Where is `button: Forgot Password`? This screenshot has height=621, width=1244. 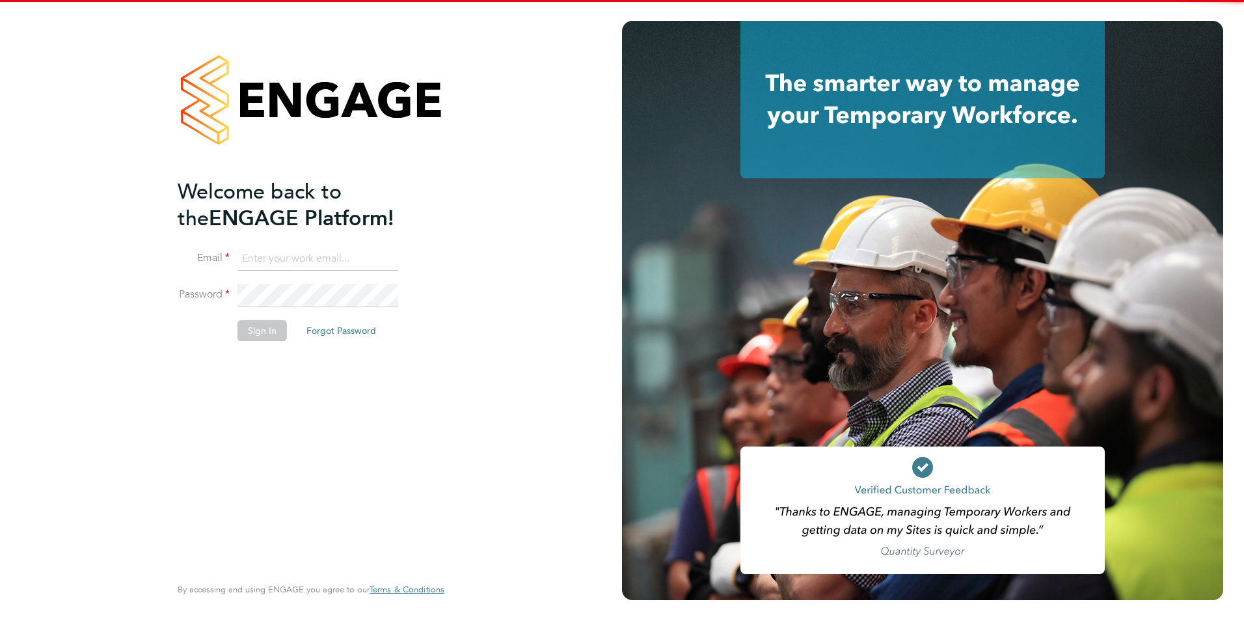
button: Forgot Password is located at coordinates (341, 331).